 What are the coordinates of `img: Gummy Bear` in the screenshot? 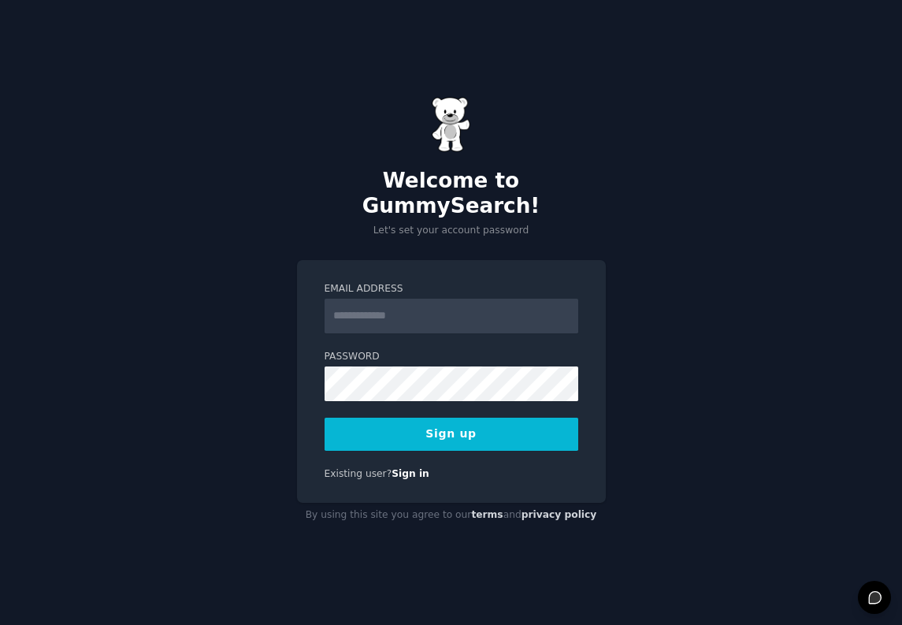 It's located at (452, 125).